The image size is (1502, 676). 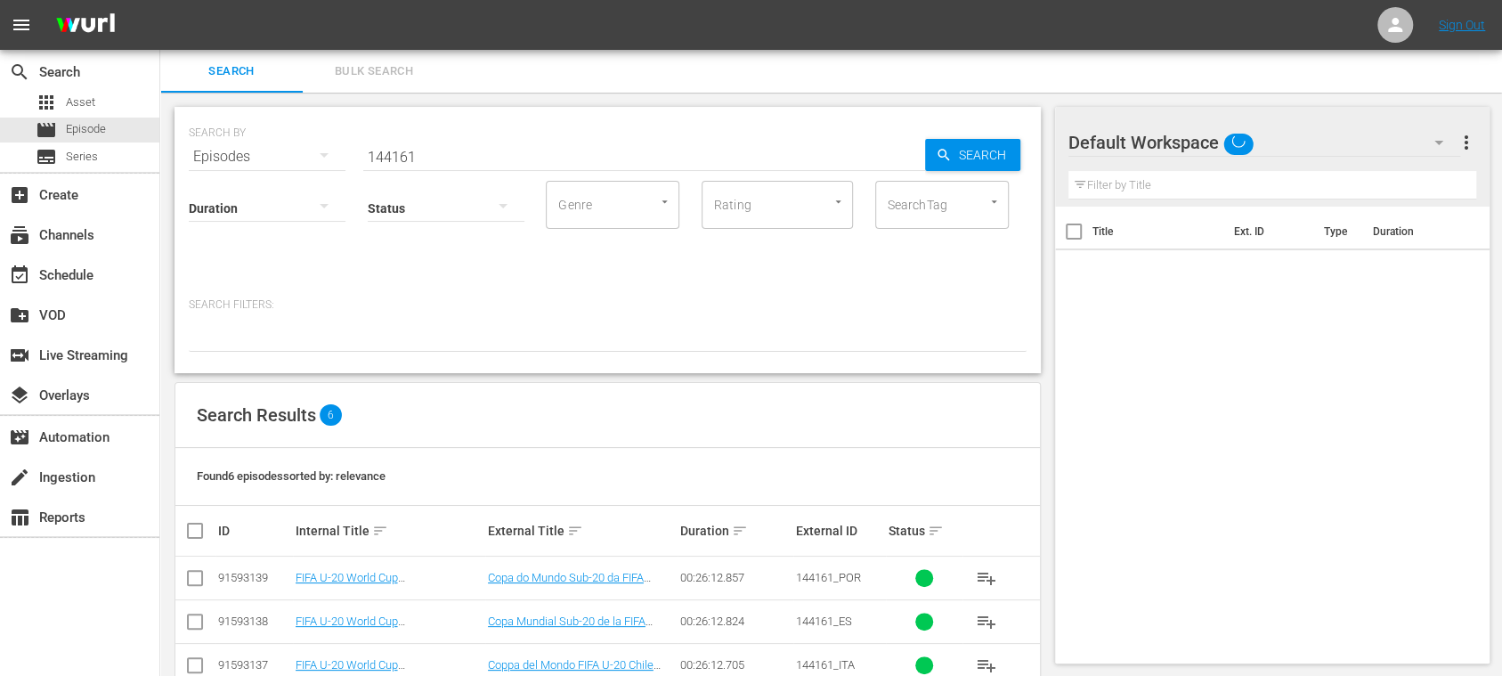 I want to click on div: 91593137, so click(x=254, y=664).